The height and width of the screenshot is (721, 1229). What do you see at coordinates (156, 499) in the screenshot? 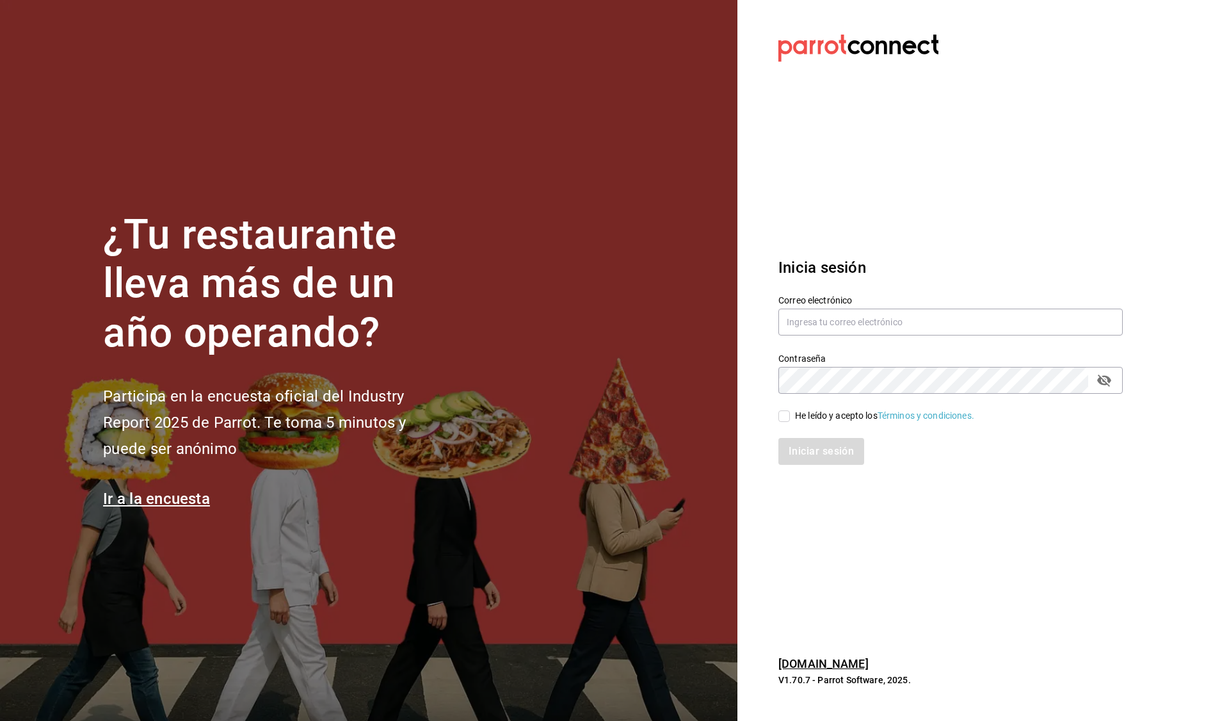
I see `a: Ir a la encuesta` at bounding box center [156, 499].